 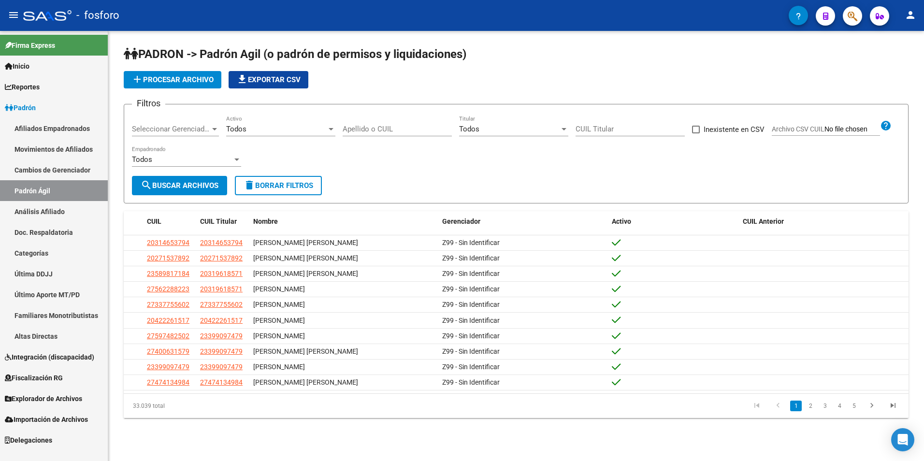 What do you see at coordinates (148, 103) in the screenshot?
I see `h3: Filtros` at bounding box center [148, 103].